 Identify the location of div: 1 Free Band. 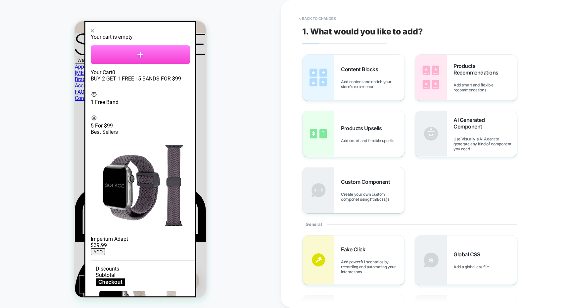
(65, 81).